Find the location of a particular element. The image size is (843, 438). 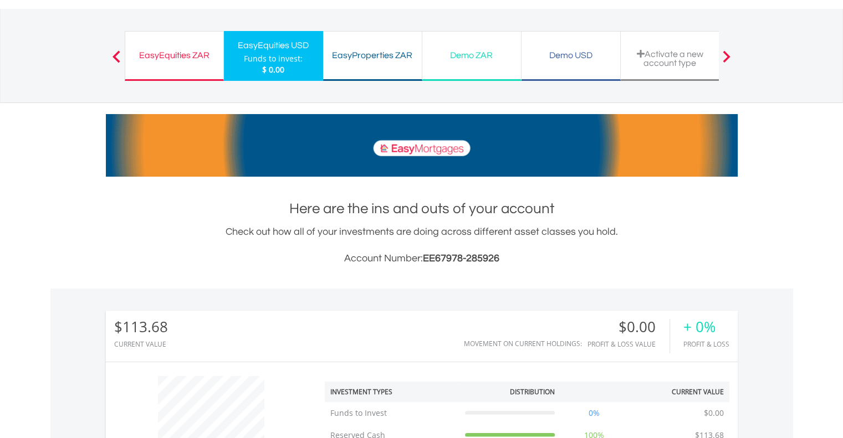

div: $0.00 is located at coordinates (628, 327).